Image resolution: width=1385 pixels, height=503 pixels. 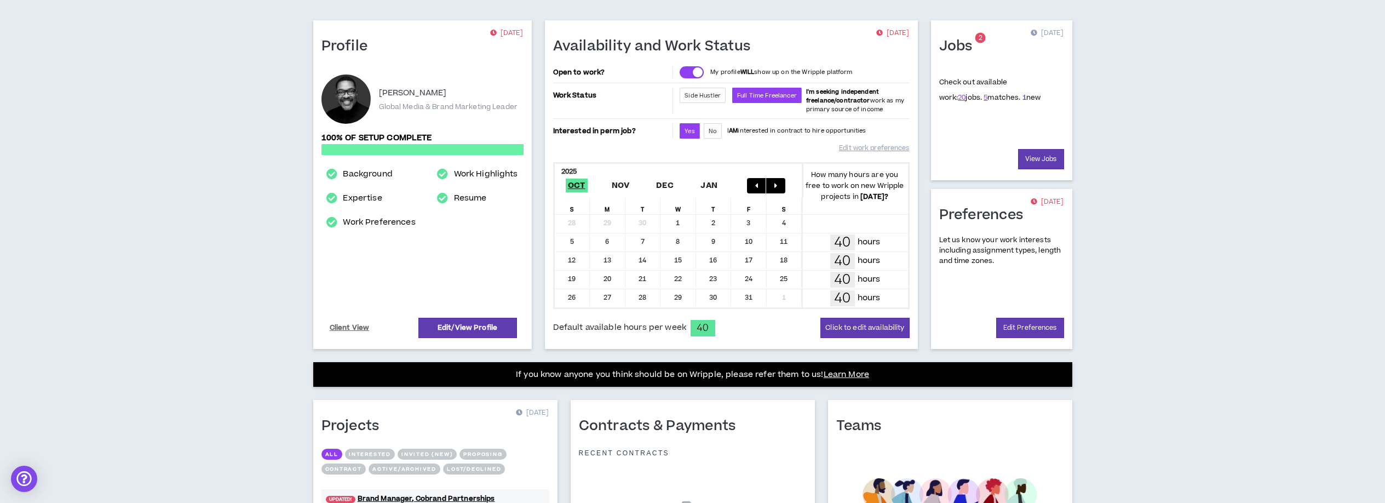 I want to click on span: Default available hours per week, so click(x=619, y=328).